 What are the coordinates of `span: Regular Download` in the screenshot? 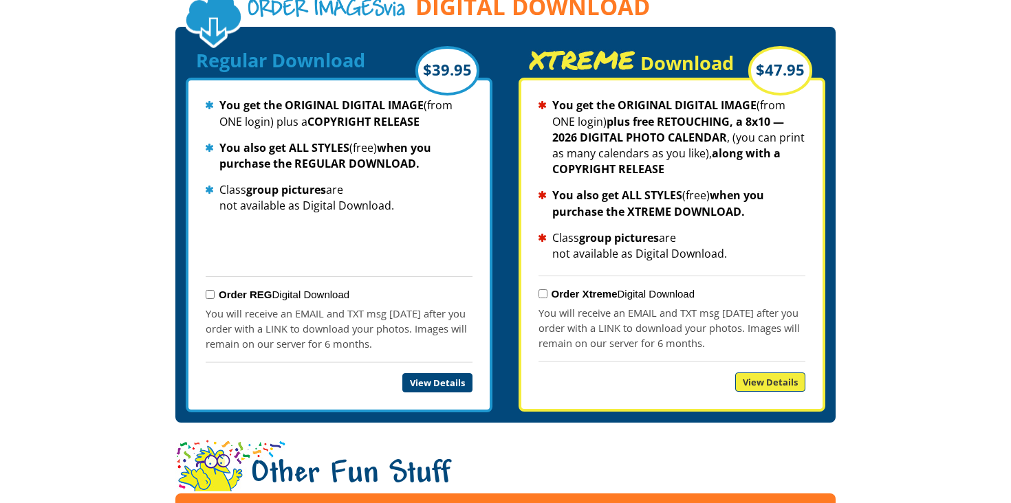 It's located at (281, 60).